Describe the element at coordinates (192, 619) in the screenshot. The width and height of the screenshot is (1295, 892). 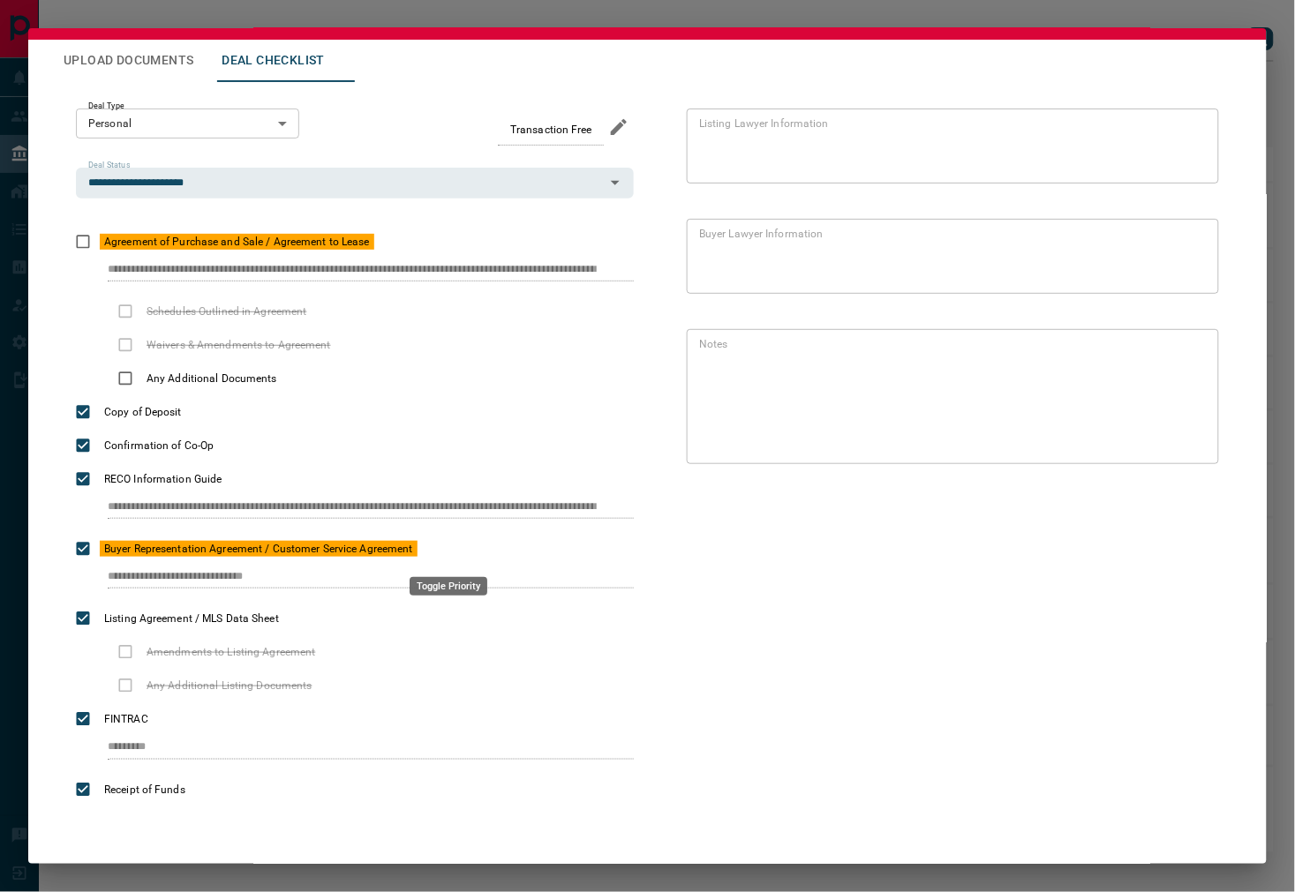
I see `span: Listing Agreement / MLS Data Sheet` at that location.